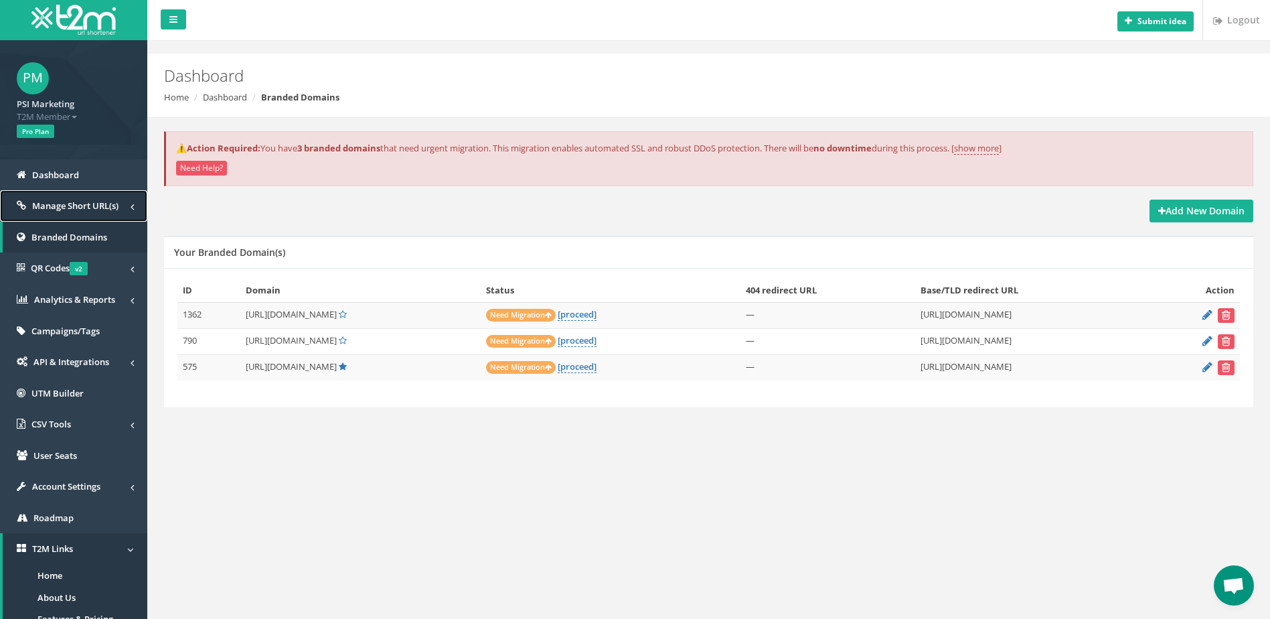 The image size is (1270, 619). What do you see at coordinates (78, 268) in the screenshot?
I see `span: v2` at bounding box center [78, 268].